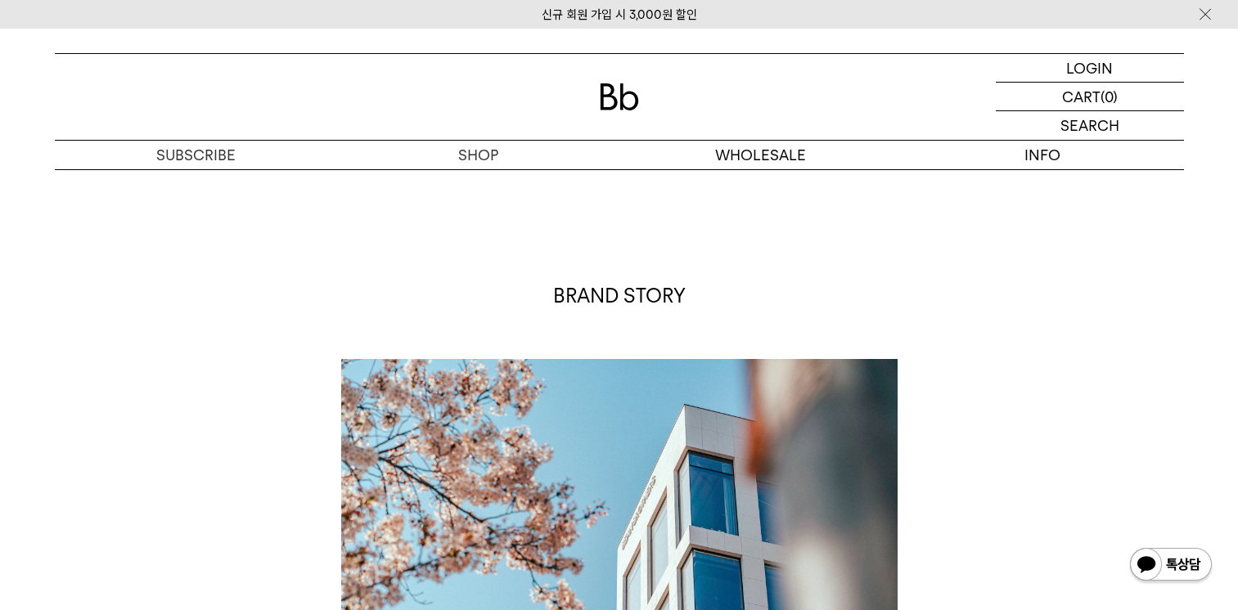 This screenshot has width=1238, height=610. I want to click on p: SEARCH, so click(1090, 125).